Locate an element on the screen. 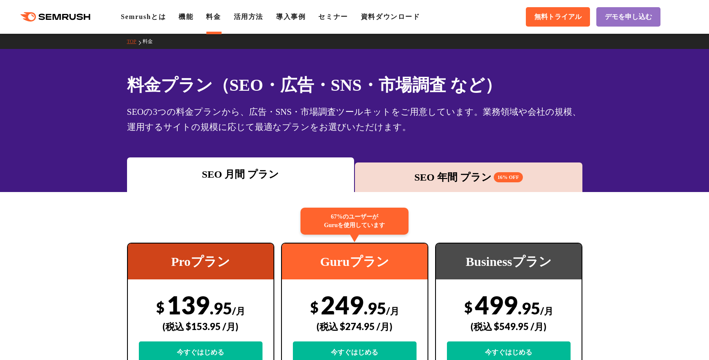  div: 67%のユーザーが Guruを使用しています is located at coordinates (354, 221).